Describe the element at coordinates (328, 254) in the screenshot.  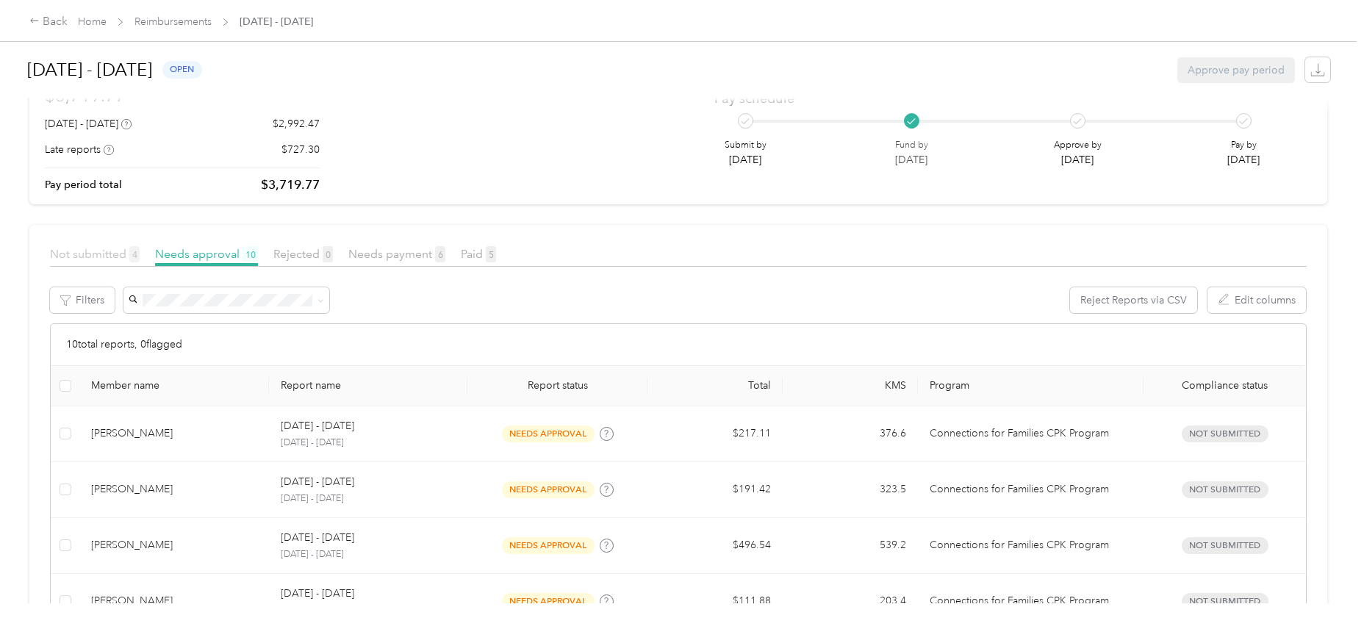
I see `span: 0` at that location.